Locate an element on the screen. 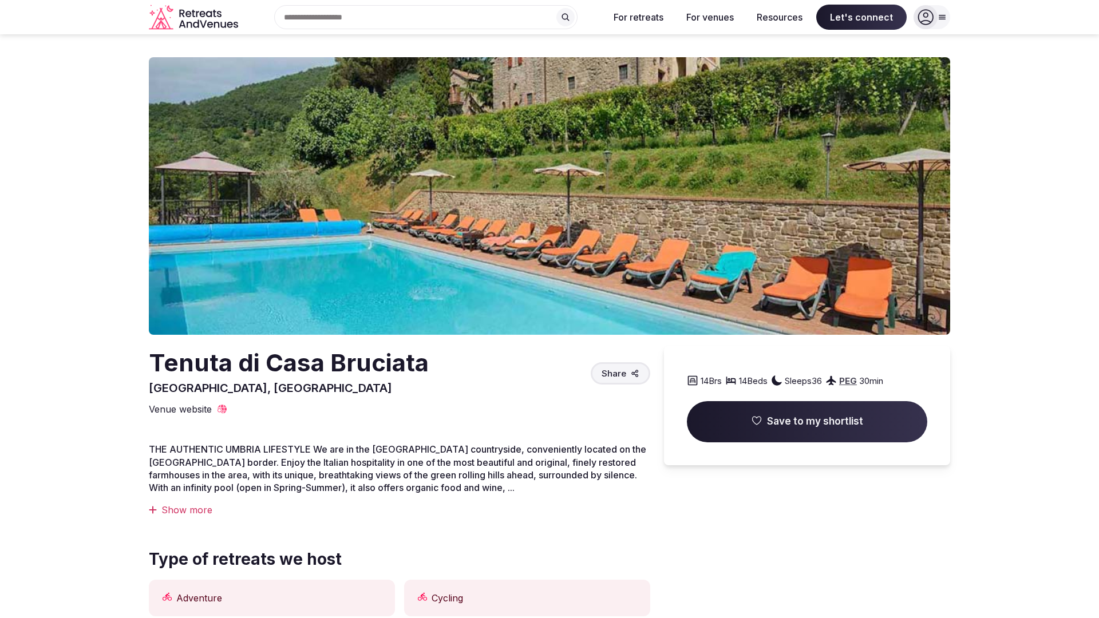  a: Visit the homepage is located at coordinates (195, 17).